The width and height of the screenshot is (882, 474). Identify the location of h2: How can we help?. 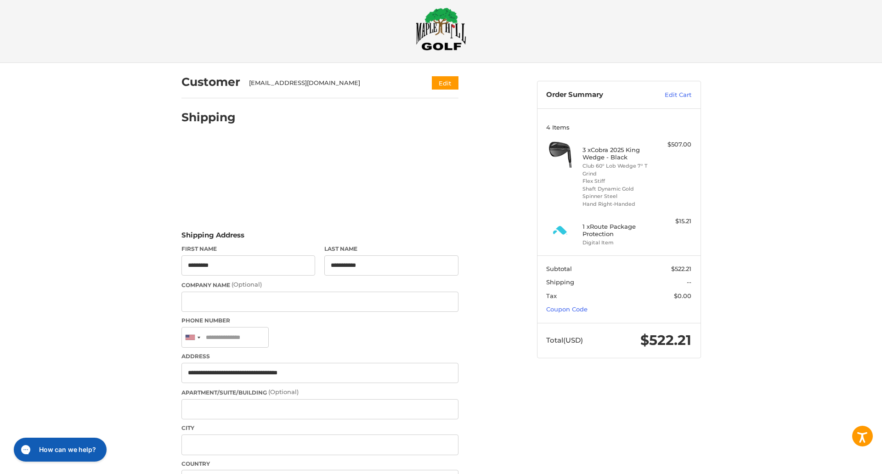
(58, 15).